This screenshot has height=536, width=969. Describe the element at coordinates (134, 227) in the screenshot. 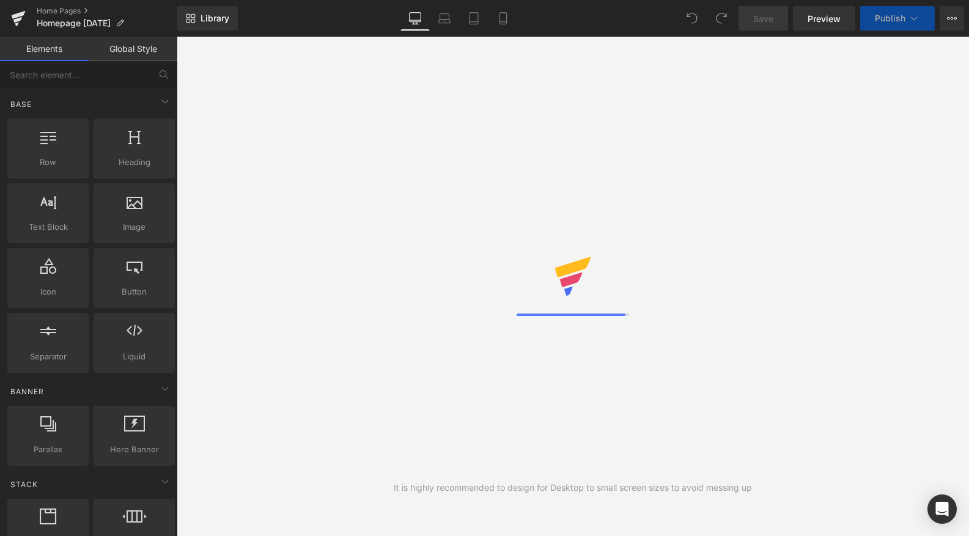

I see `span: Image` at that location.